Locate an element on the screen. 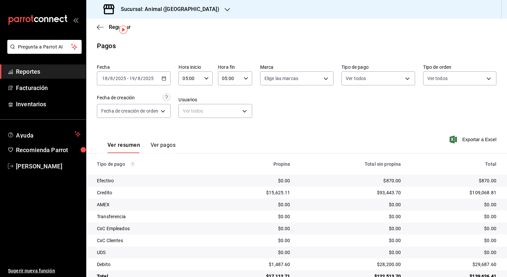  div: Fecha de creación is located at coordinates (116, 98).